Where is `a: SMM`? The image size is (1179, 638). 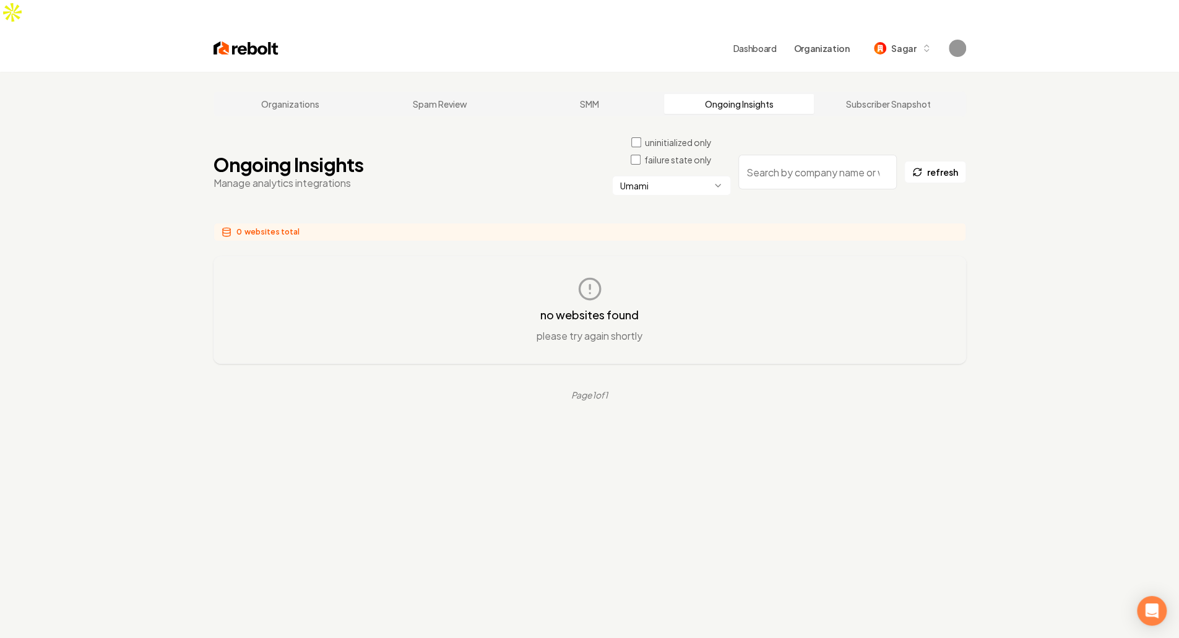 a: SMM is located at coordinates (590, 104).